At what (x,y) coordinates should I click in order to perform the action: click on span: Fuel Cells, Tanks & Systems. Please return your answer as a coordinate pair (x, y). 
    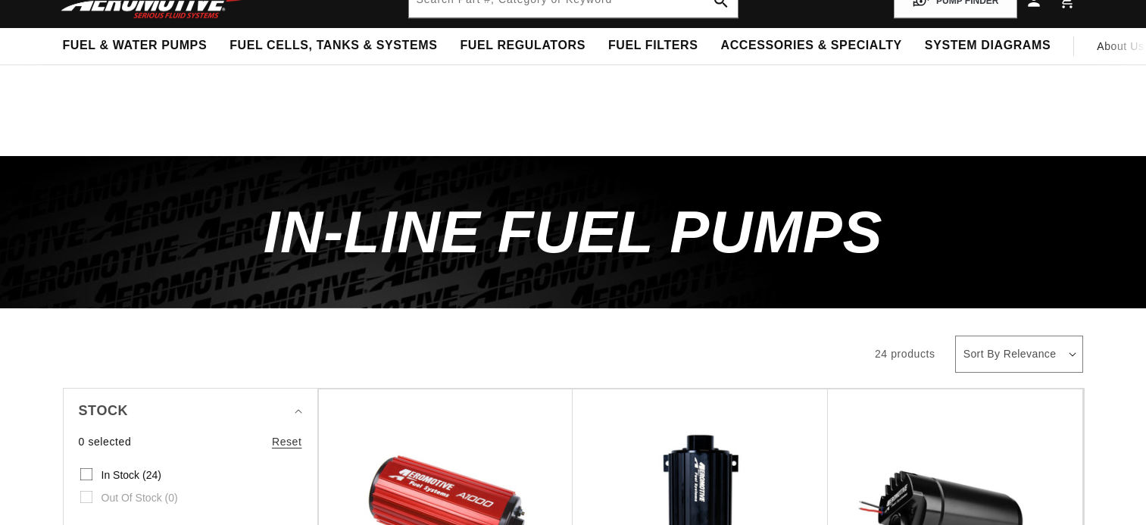
    Looking at the image, I should click on (333, 45).